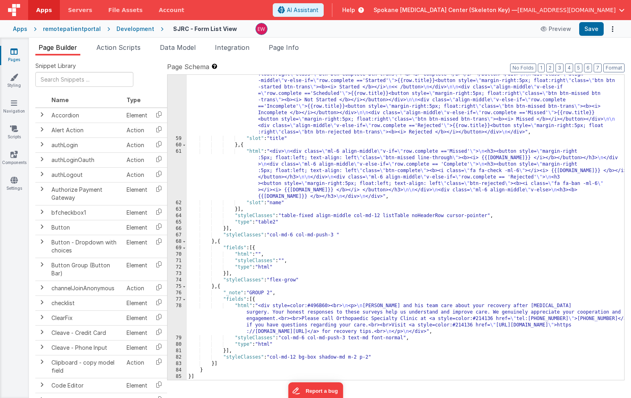  What do you see at coordinates (205, 29) in the screenshot?
I see `h4: SJRC - Form List View` at bounding box center [205, 29].